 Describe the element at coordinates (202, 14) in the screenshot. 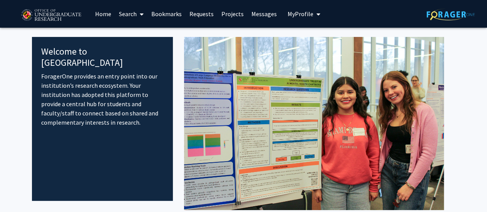

I see `a: Requests` at that location.